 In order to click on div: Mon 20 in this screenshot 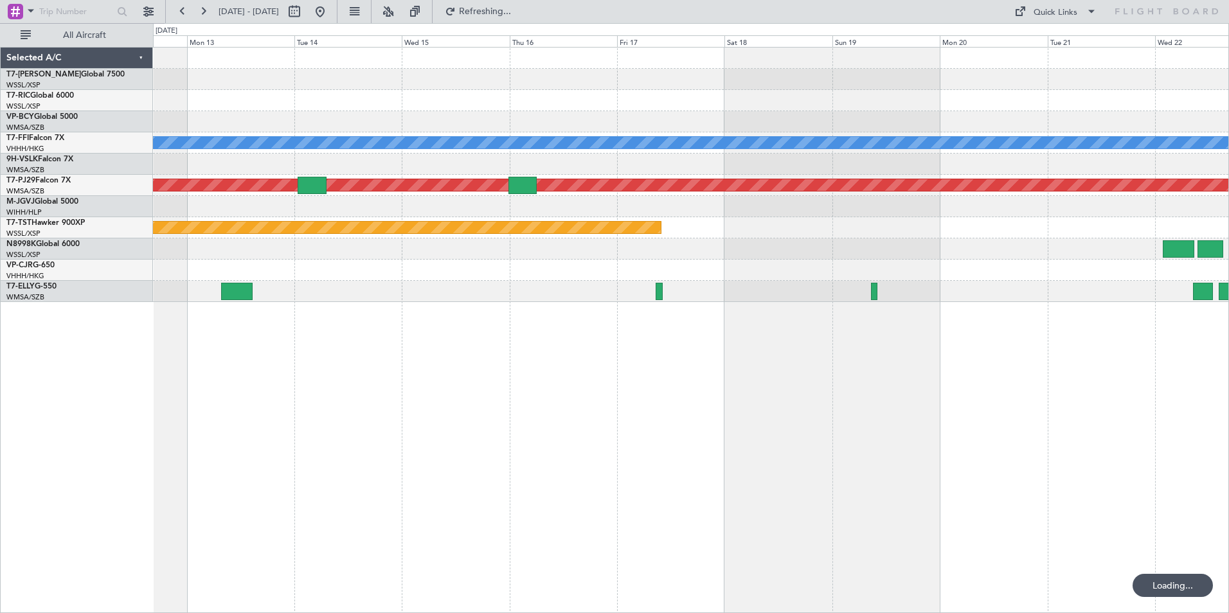, I will do `click(993, 41)`.